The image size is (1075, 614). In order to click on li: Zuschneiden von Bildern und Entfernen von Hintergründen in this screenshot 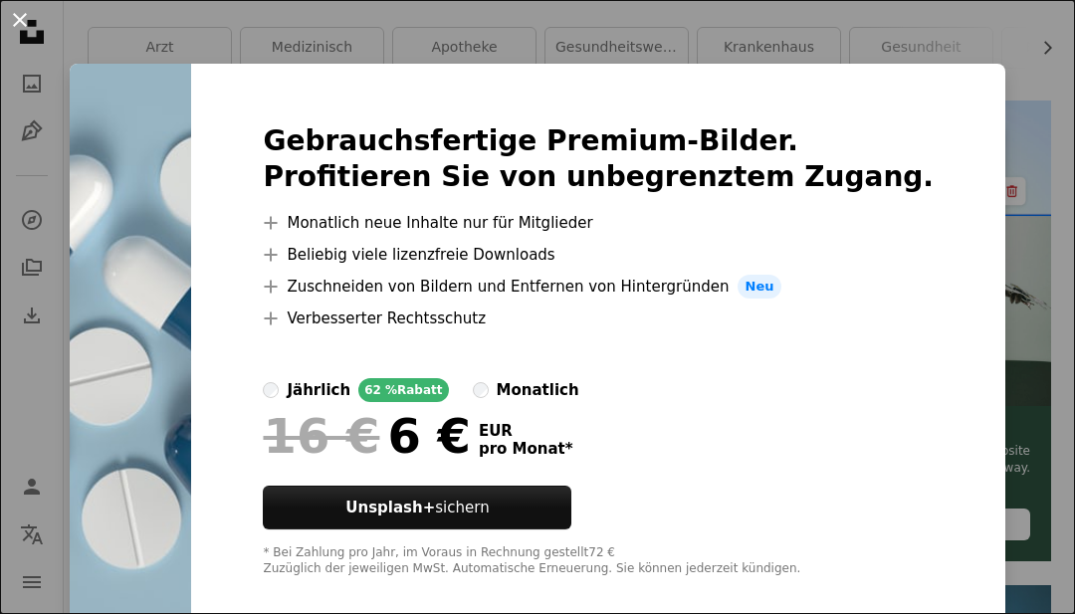, I will do `click(598, 287)`.